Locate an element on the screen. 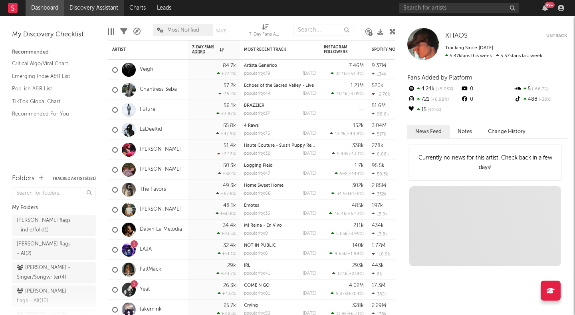 The width and height of the screenshot is (575, 315). div: +70.7 % is located at coordinates (226, 273).